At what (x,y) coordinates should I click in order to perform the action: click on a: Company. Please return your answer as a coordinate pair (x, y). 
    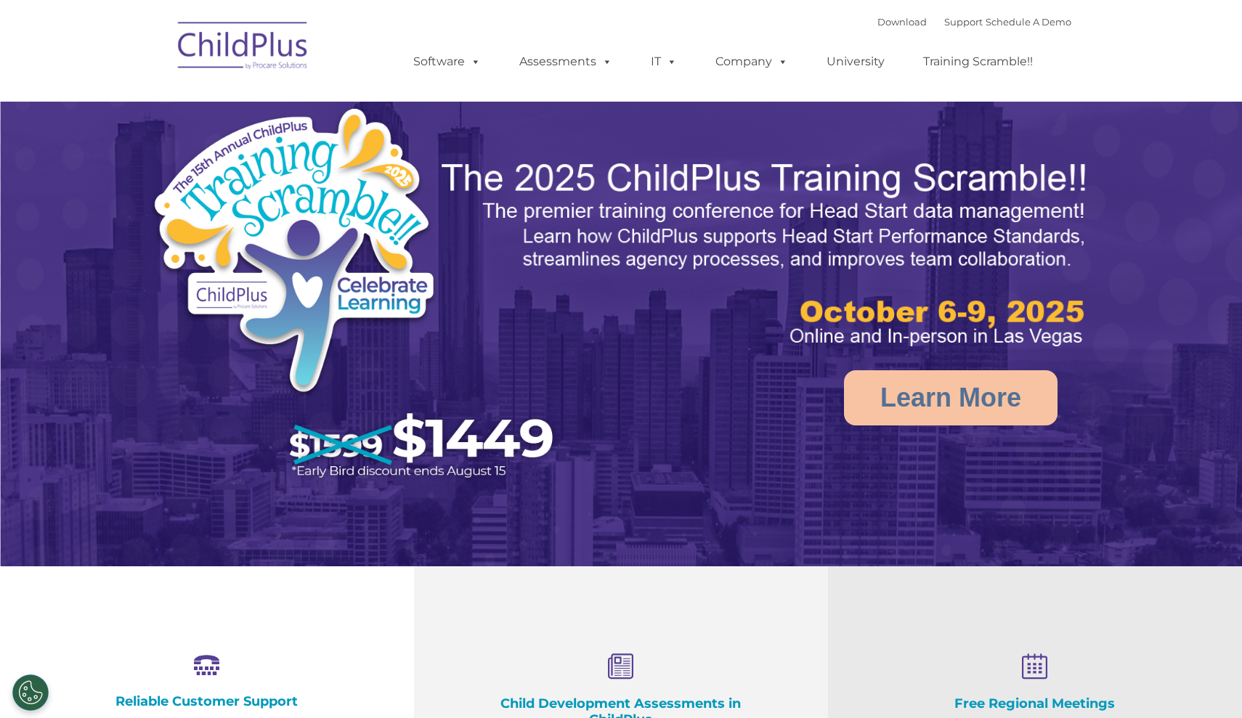
    Looking at the image, I should click on (752, 62).